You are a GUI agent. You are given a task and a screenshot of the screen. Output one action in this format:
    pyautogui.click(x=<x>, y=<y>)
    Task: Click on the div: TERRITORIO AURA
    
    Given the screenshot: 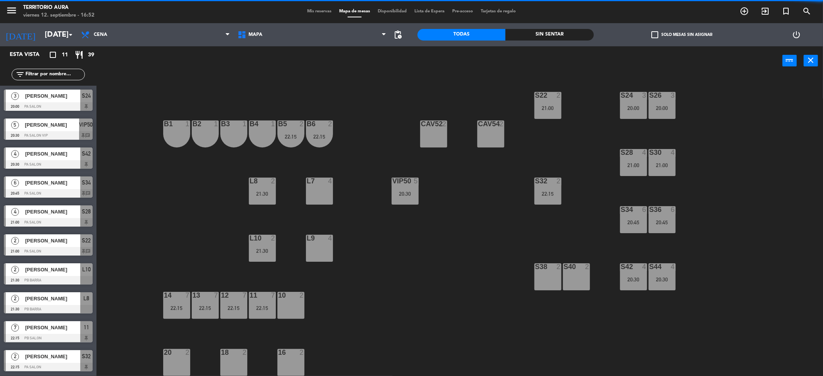 What is the action you would take?
    pyautogui.click(x=59, y=8)
    